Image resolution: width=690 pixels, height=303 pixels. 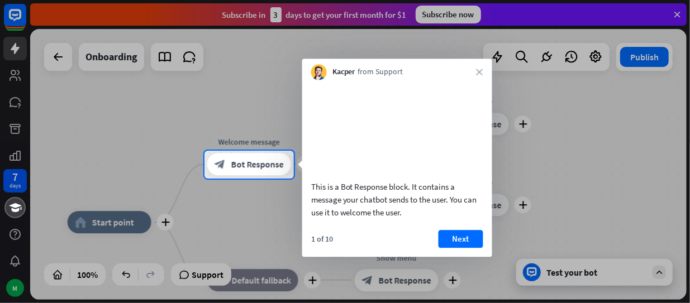 What do you see at coordinates (380, 73) in the screenshot?
I see `span: from Support` at bounding box center [380, 73].